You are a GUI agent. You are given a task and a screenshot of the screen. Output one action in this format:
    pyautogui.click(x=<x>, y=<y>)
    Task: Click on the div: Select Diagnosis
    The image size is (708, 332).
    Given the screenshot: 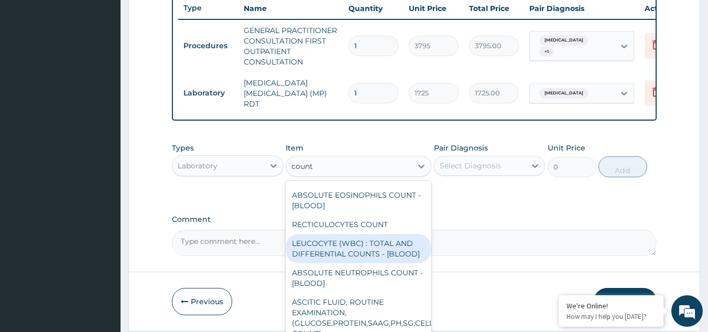 What is the action you would take?
    pyautogui.click(x=470, y=166)
    